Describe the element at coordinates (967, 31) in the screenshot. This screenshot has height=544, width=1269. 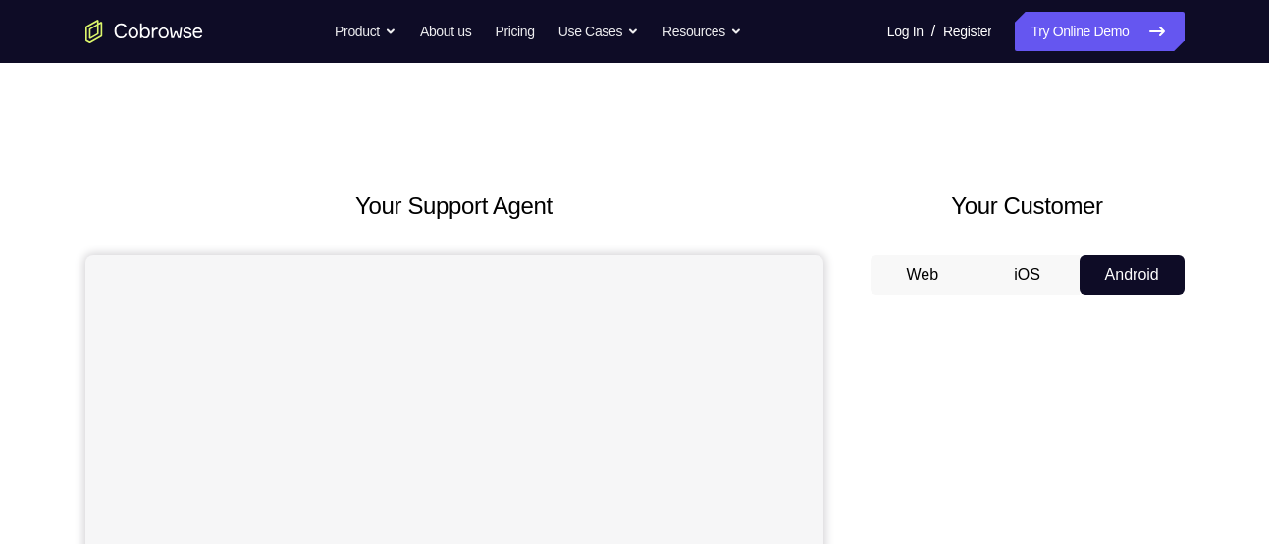
I see `a: Register` at that location.